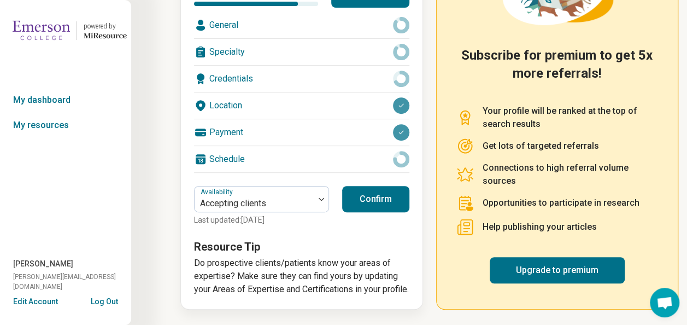  I want to click on p: Get lots of targeted referrals, so click(541, 146).